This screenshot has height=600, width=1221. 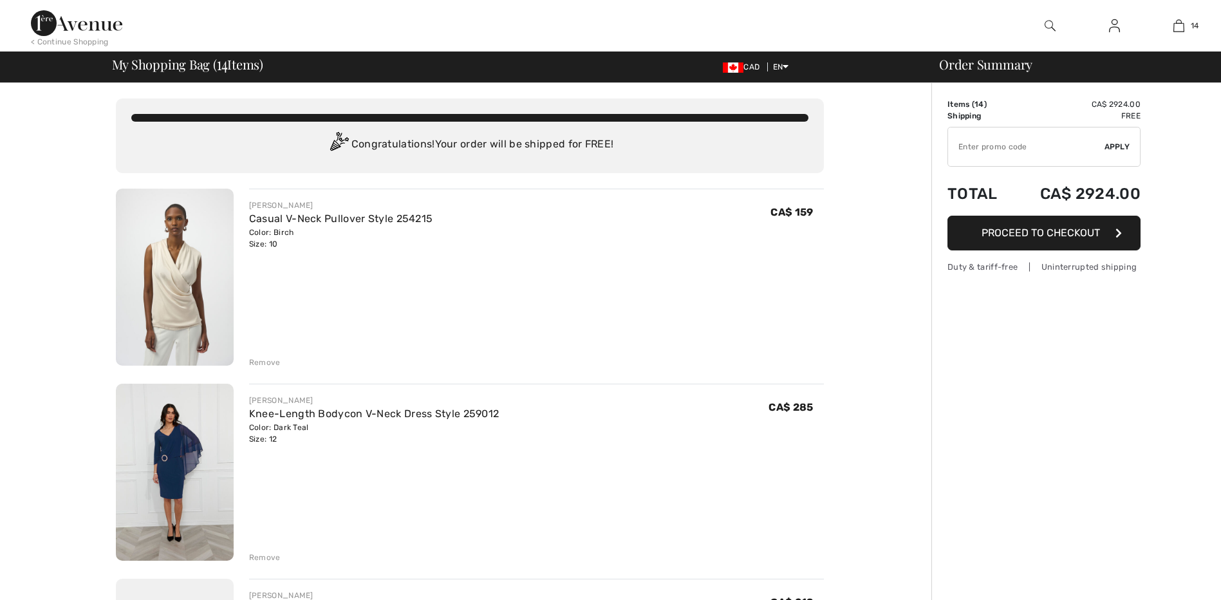 What do you see at coordinates (1041, 232) in the screenshot?
I see `span: Proceed to Checkout` at bounding box center [1041, 232].